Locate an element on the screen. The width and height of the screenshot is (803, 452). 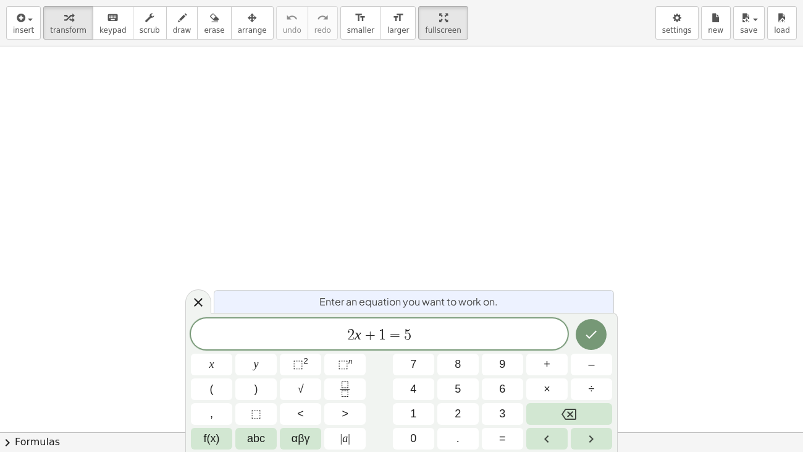
button: load is located at coordinates (782, 23).